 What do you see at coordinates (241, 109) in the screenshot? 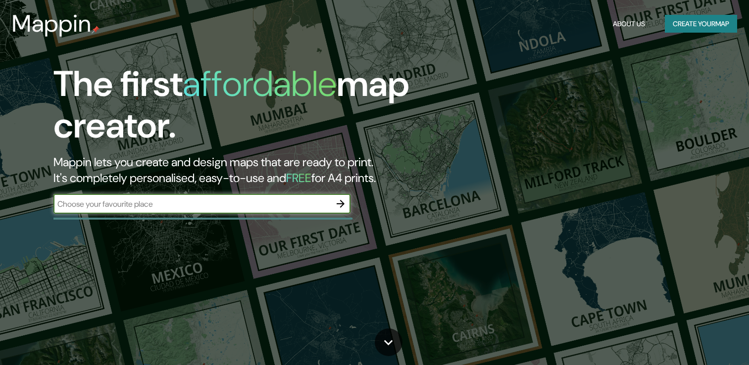
I see `h1: The first map creator.` at bounding box center [241, 109].